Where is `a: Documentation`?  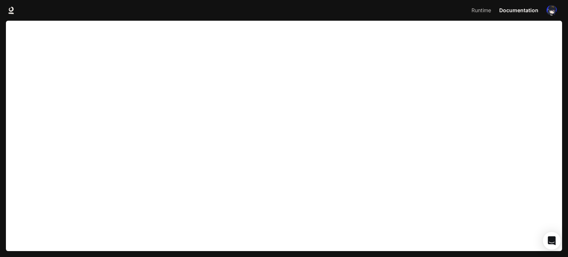 a: Documentation is located at coordinates (518, 10).